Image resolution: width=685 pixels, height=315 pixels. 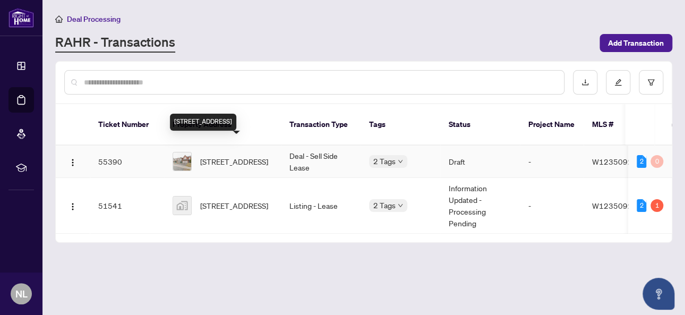 I want to click on th: Property Address, so click(x=223, y=125).